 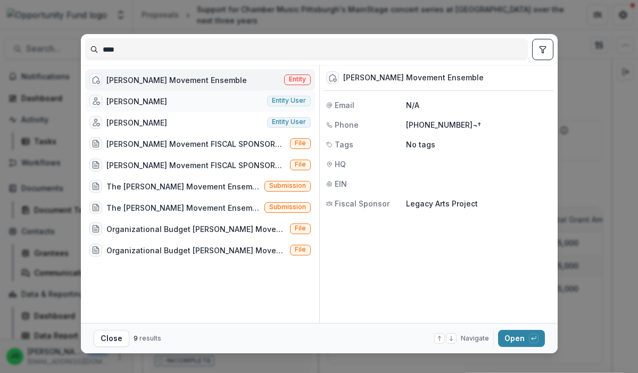 What do you see at coordinates (111, 338) in the screenshot?
I see `button: Close` at bounding box center [111, 338].